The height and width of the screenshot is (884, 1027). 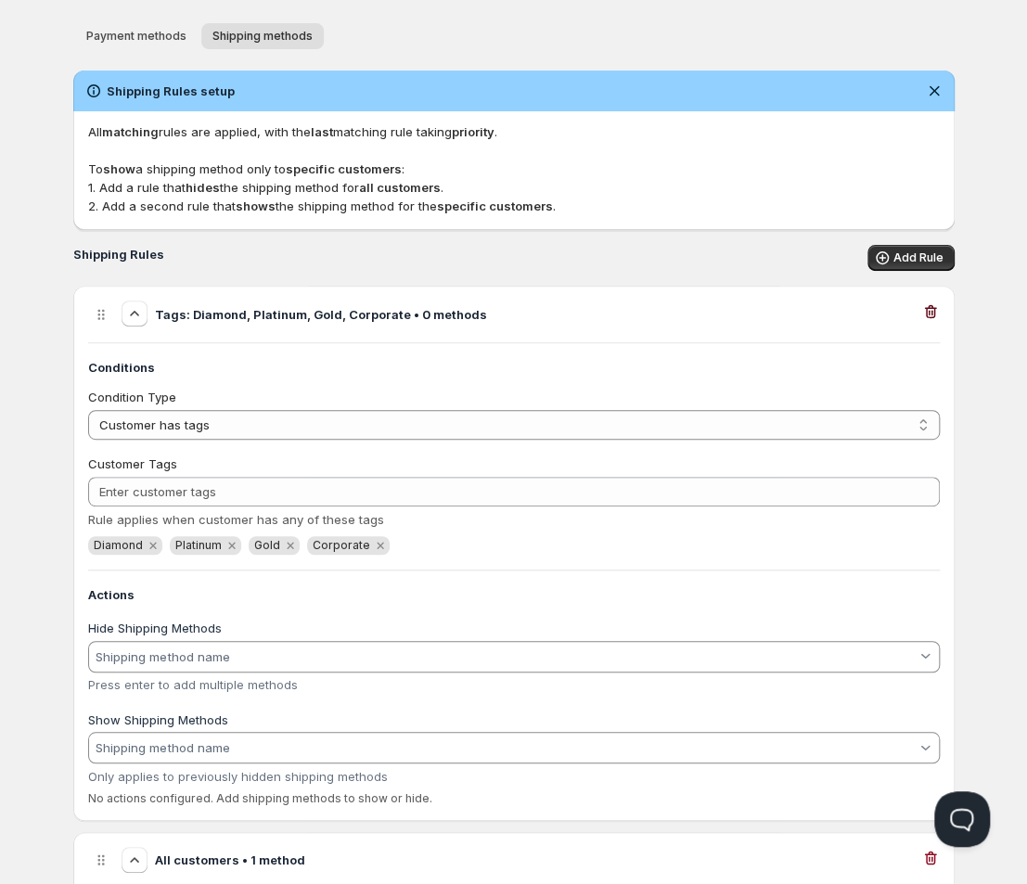 What do you see at coordinates (153, 545) in the screenshot?
I see `button: Remove Diamond` at bounding box center [153, 545].